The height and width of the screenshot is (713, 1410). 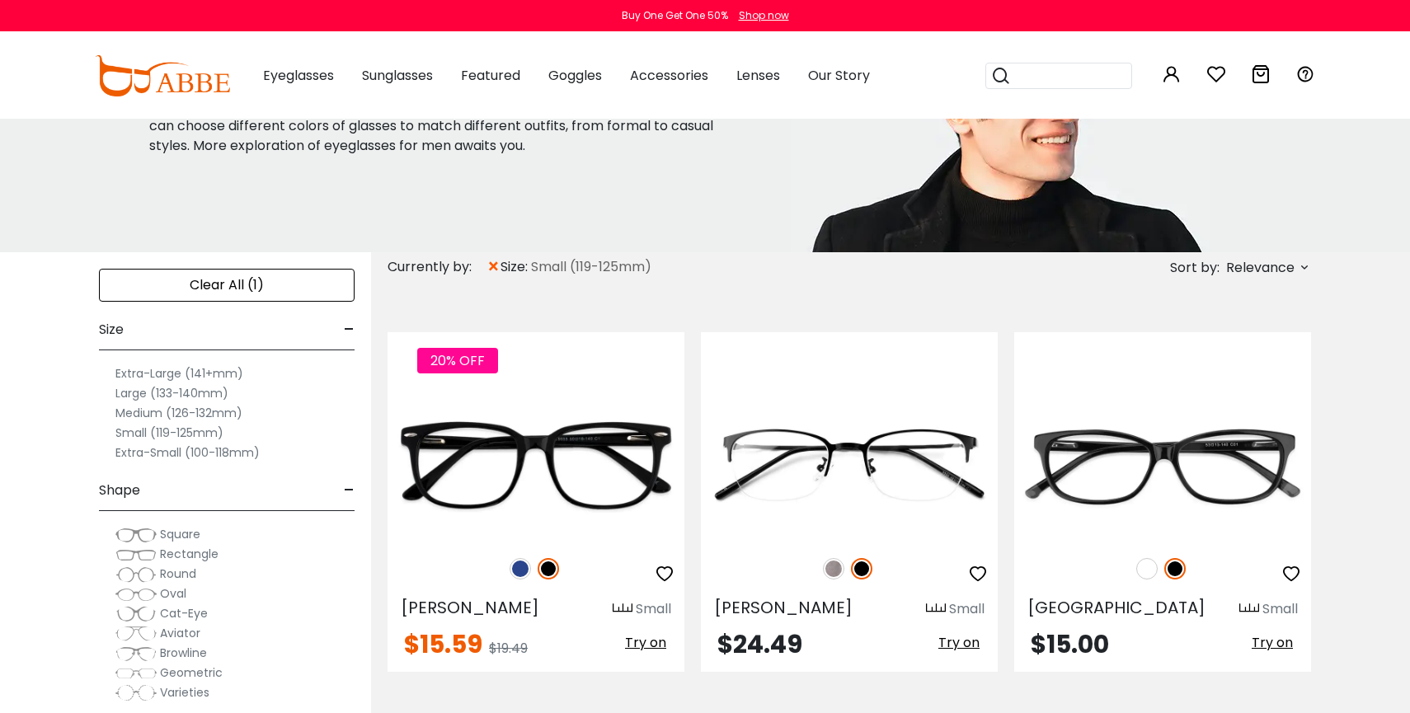 What do you see at coordinates (833, 569) in the screenshot?
I see `img: Gun` at bounding box center [833, 569].